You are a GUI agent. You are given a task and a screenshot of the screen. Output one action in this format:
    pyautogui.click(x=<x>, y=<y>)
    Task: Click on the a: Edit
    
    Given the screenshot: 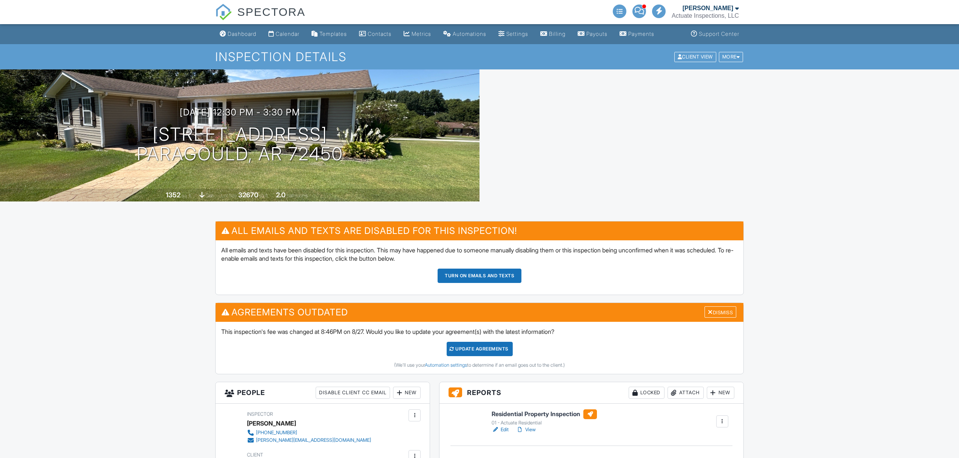 What is the action you would take?
    pyautogui.click(x=500, y=430)
    